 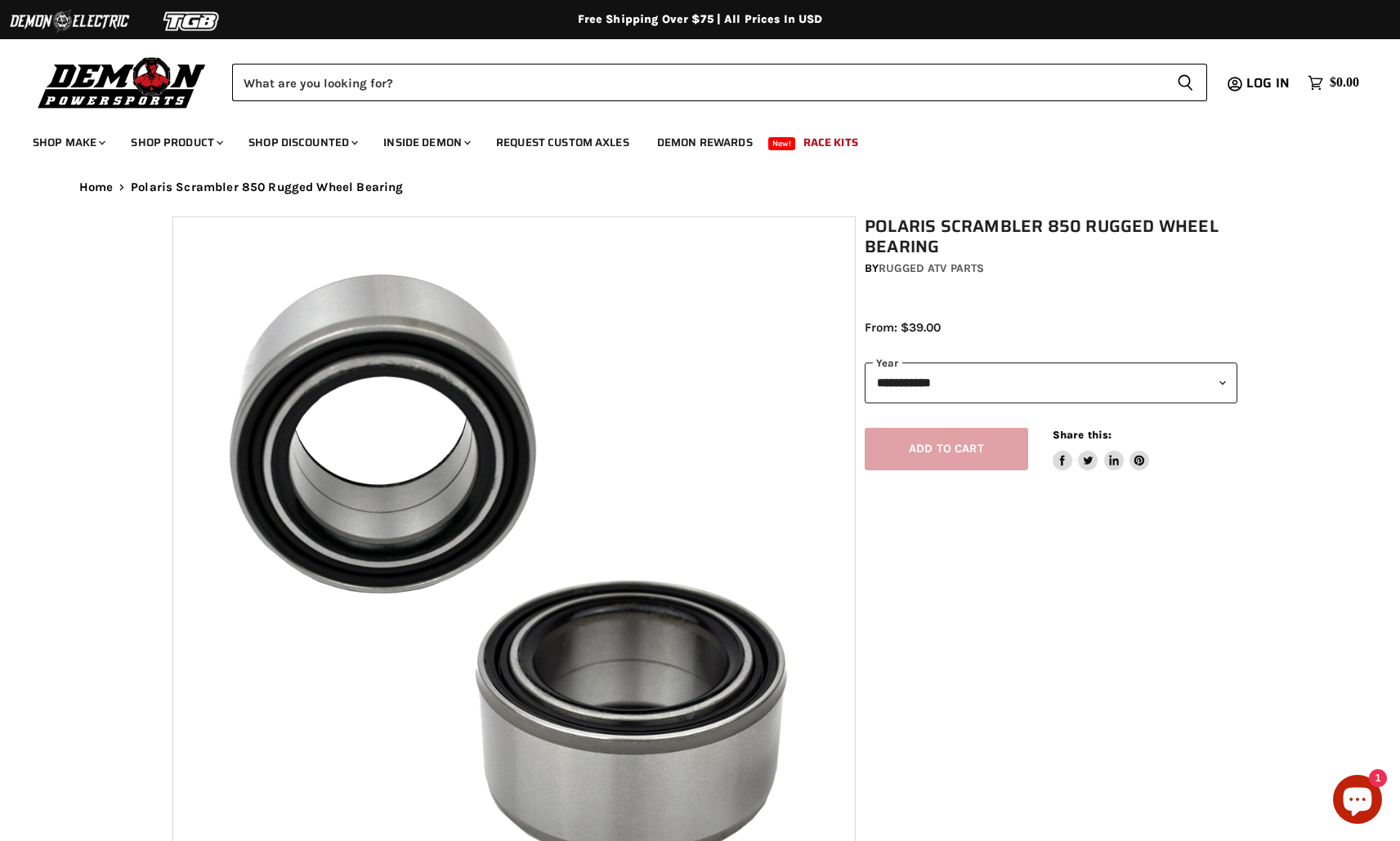 I want to click on a: Race Kits, so click(x=830, y=142).